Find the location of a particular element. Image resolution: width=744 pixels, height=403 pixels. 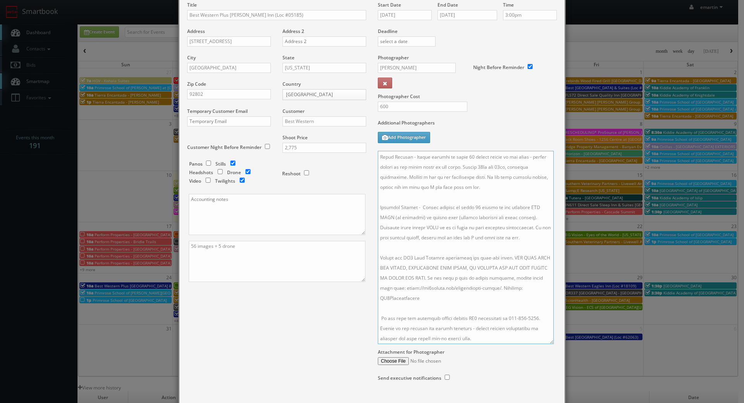

input: Select a customer is located at coordinates (324, 121).